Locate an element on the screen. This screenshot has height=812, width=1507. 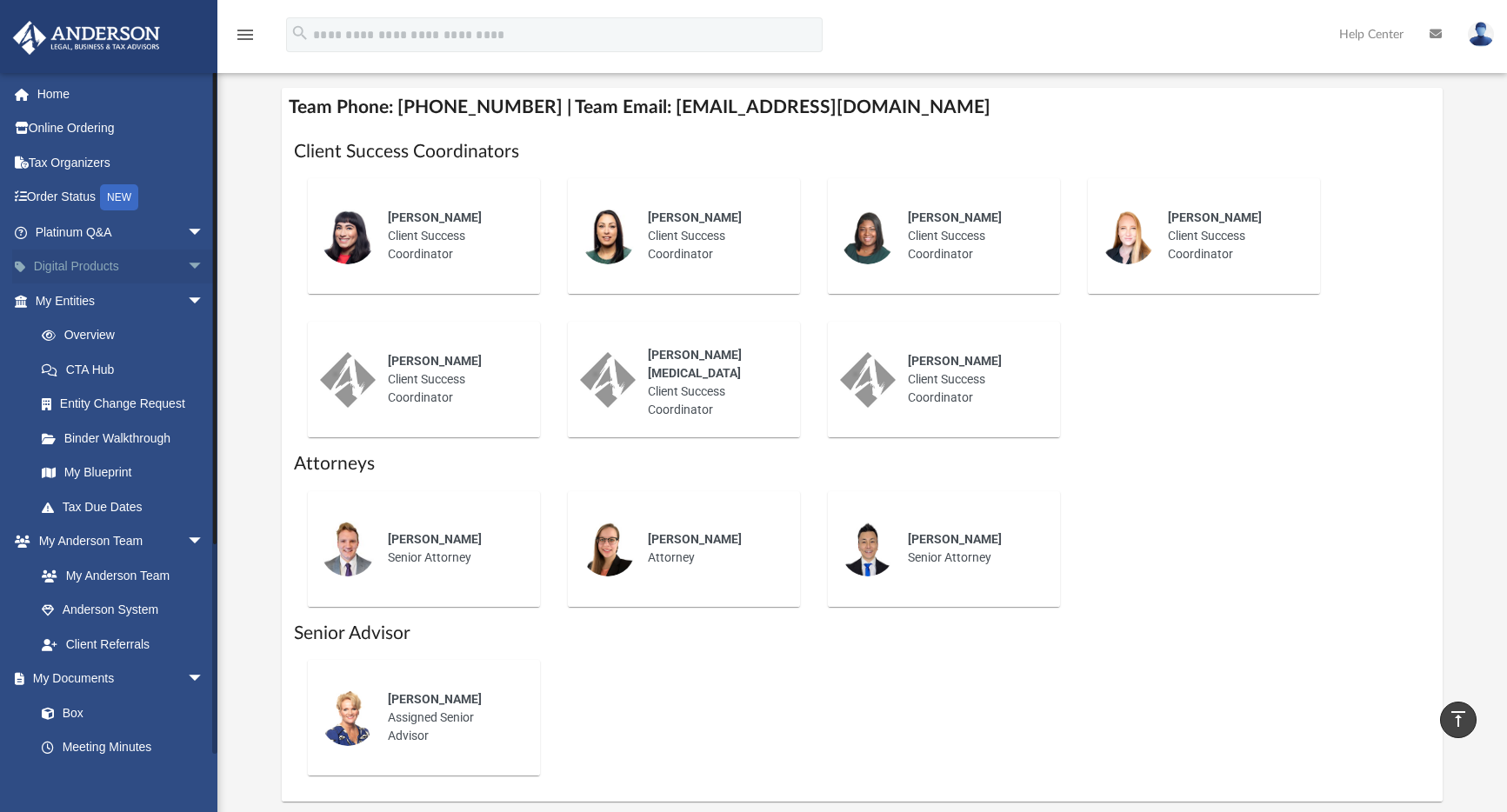
div: Assigned Senior Advisor is located at coordinates (451, 717).